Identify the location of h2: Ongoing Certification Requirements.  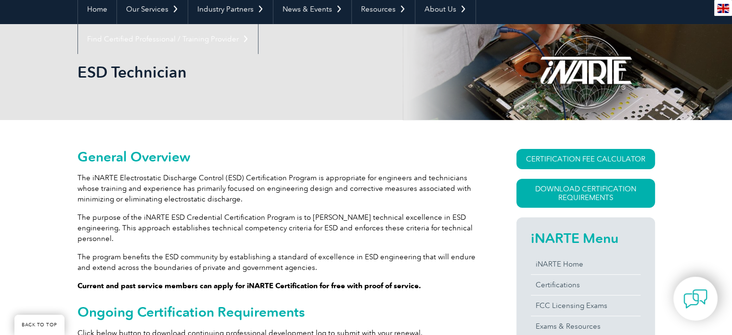
(280, 312).